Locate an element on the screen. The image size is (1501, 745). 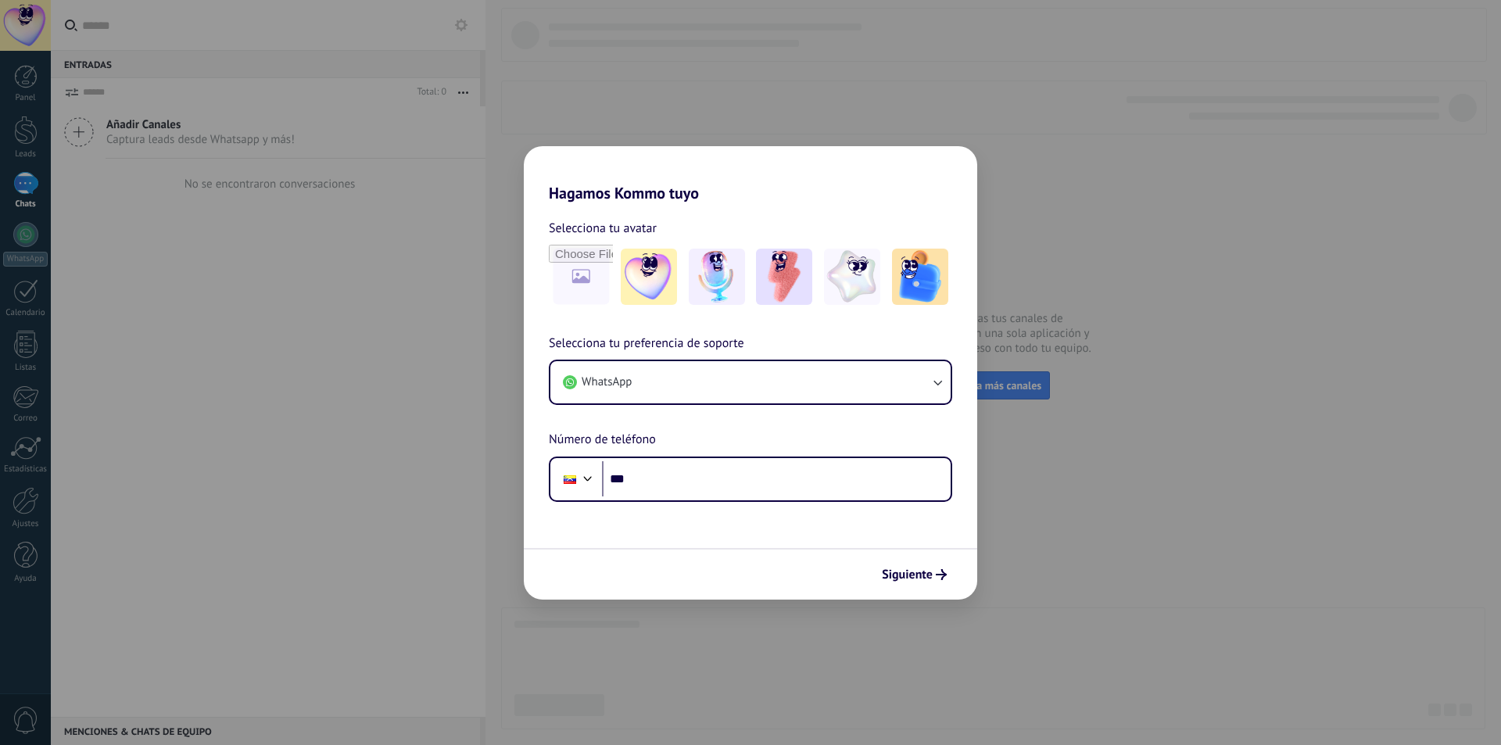
button: Siguiente is located at coordinates (914, 575).